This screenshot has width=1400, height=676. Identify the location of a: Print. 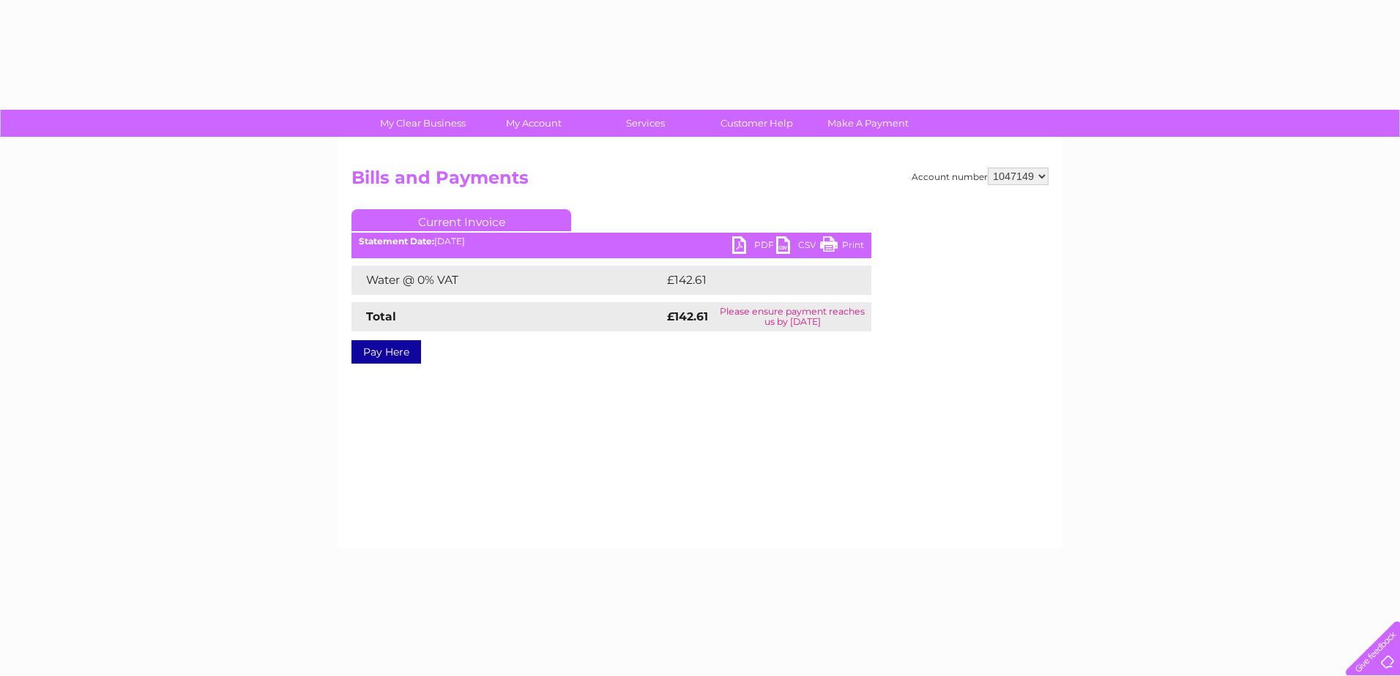
(842, 247).